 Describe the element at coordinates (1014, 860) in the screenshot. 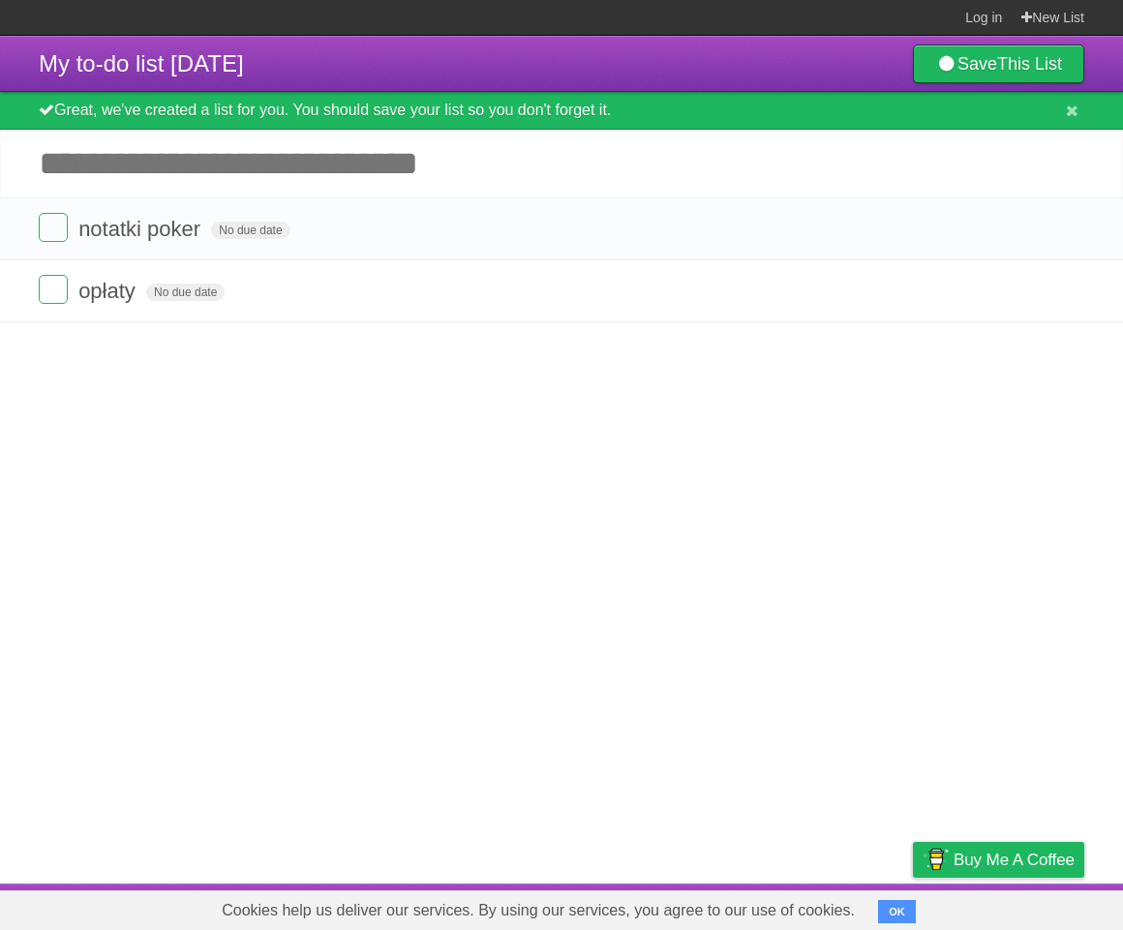

I see `span: Buy me a coffee` at that location.